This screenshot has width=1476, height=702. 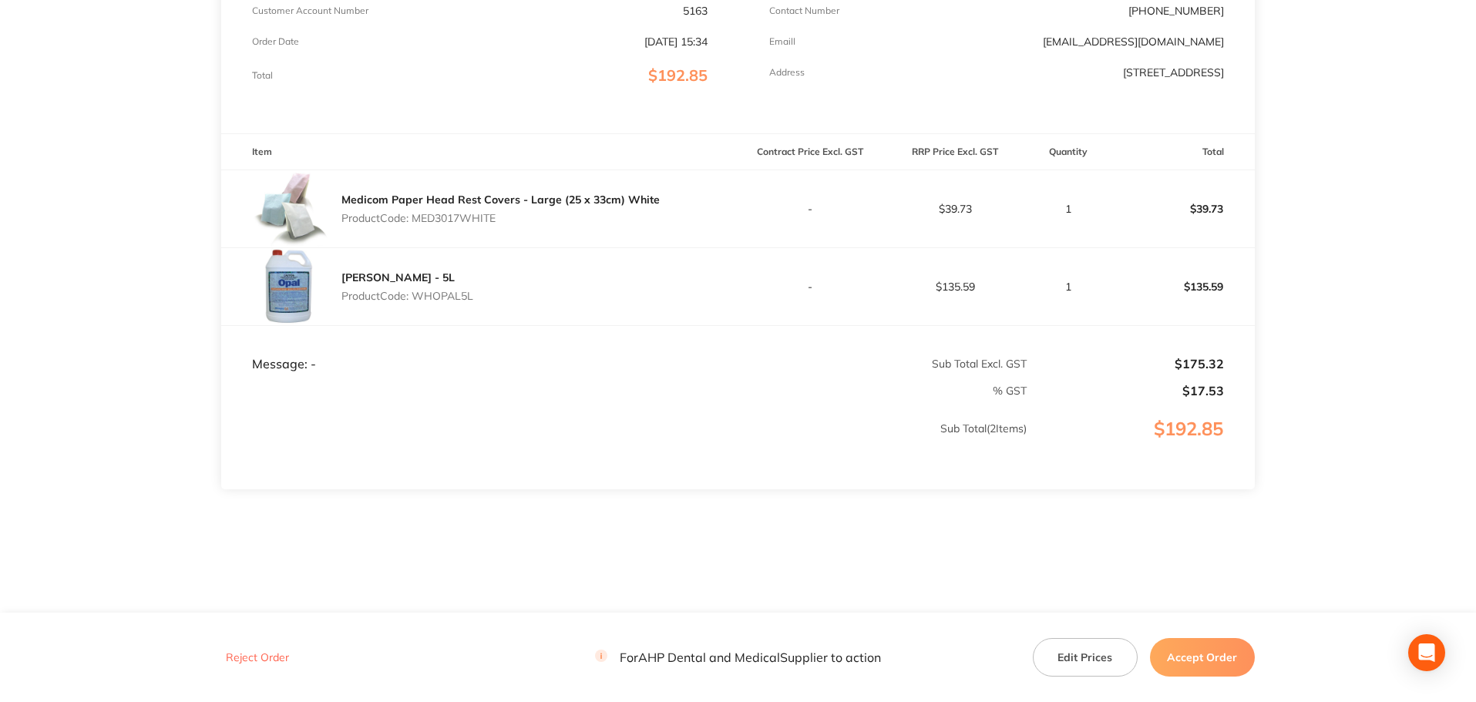 I want to click on button: Reject Order, so click(x=257, y=657).